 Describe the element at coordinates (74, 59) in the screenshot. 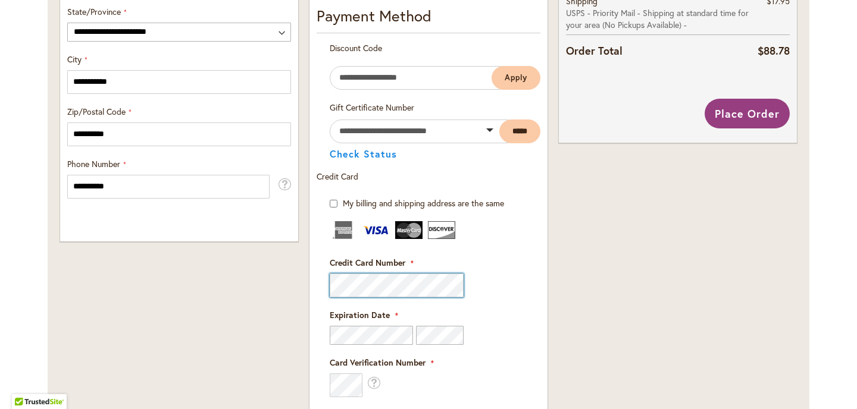

I see `span: City` at that location.